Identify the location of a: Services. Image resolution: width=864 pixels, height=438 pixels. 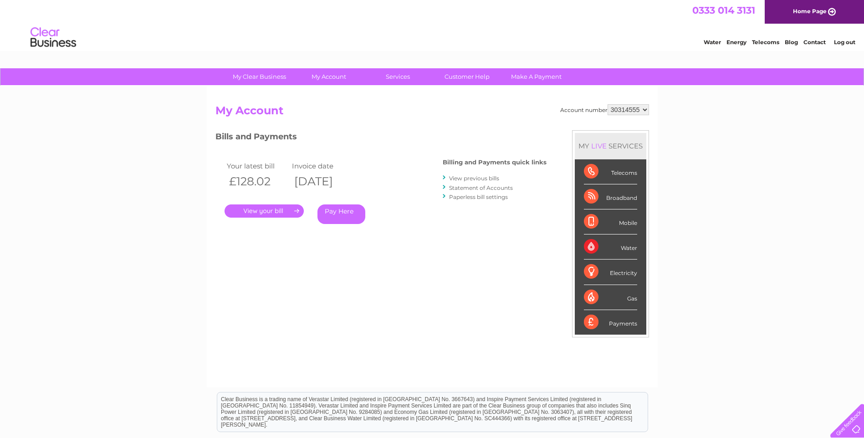
(398, 77).